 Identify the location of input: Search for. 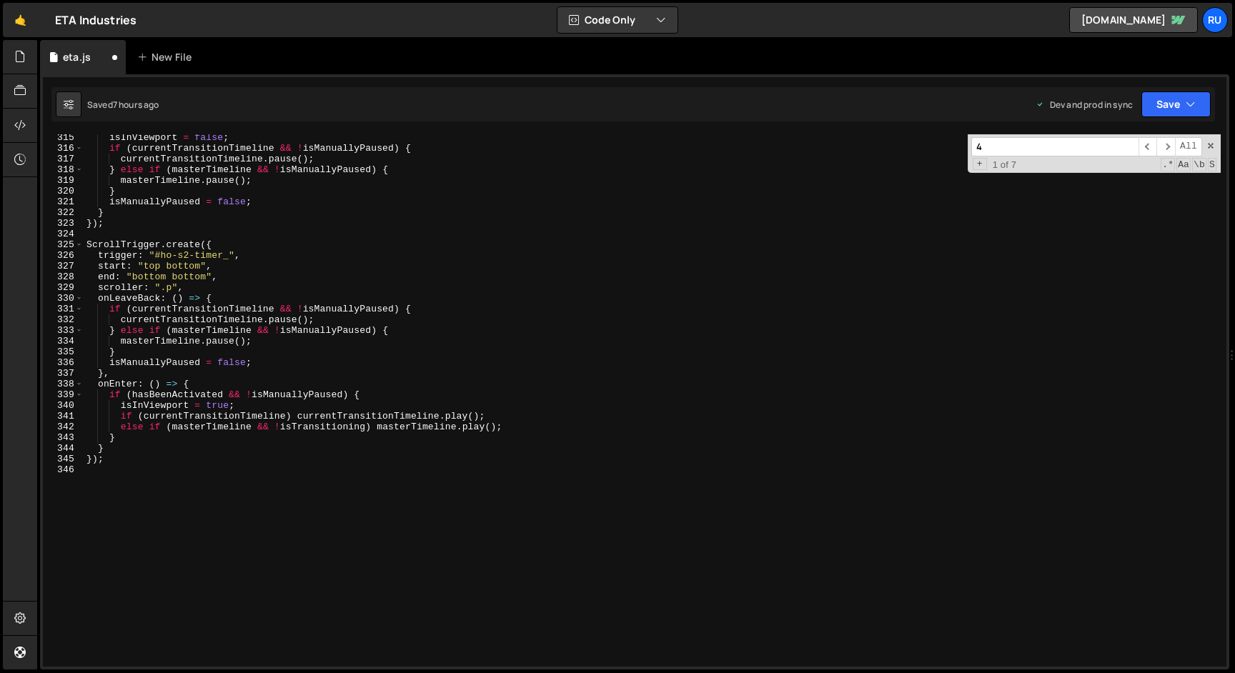
(1055, 147).